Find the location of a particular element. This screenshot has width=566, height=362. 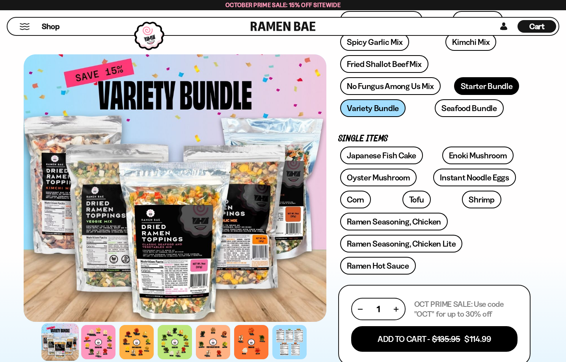

p: Single Items is located at coordinates (434, 139).